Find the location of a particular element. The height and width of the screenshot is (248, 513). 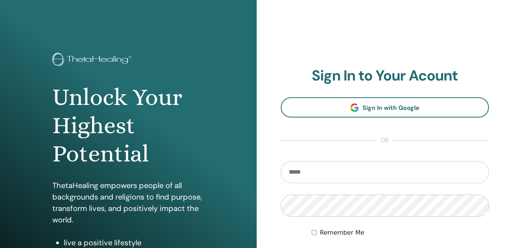

label: Remember Me is located at coordinates (342, 233).